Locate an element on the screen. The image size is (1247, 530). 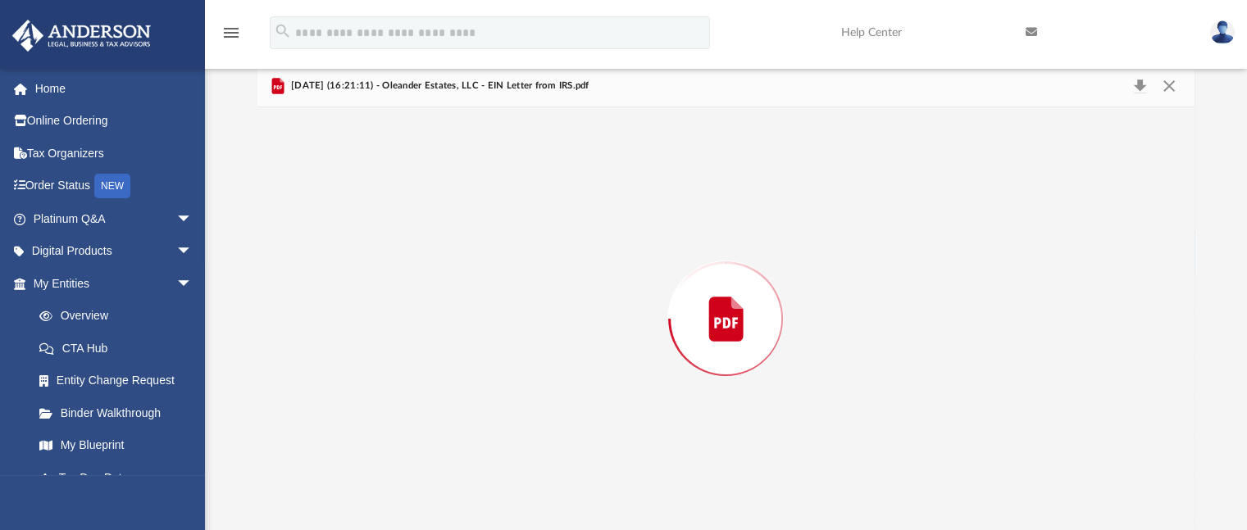
i: search is located at coordinates (283, 31).